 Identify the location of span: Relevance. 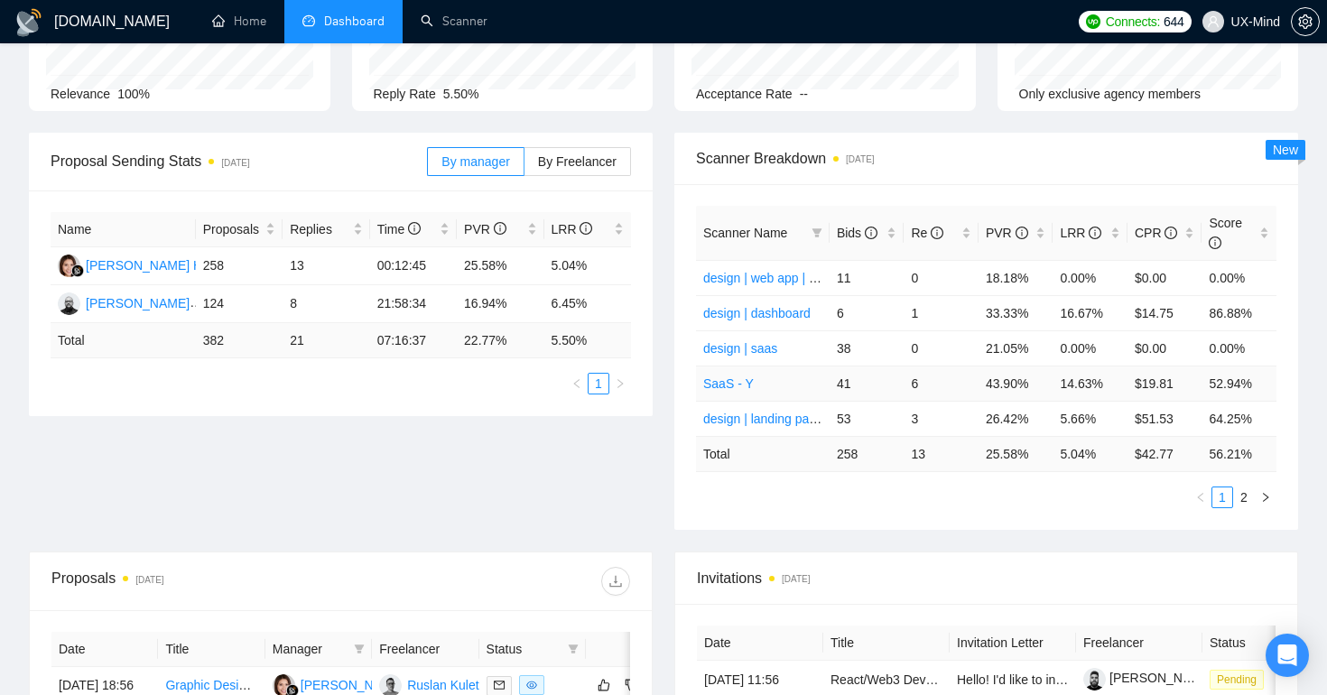
(80, 94).